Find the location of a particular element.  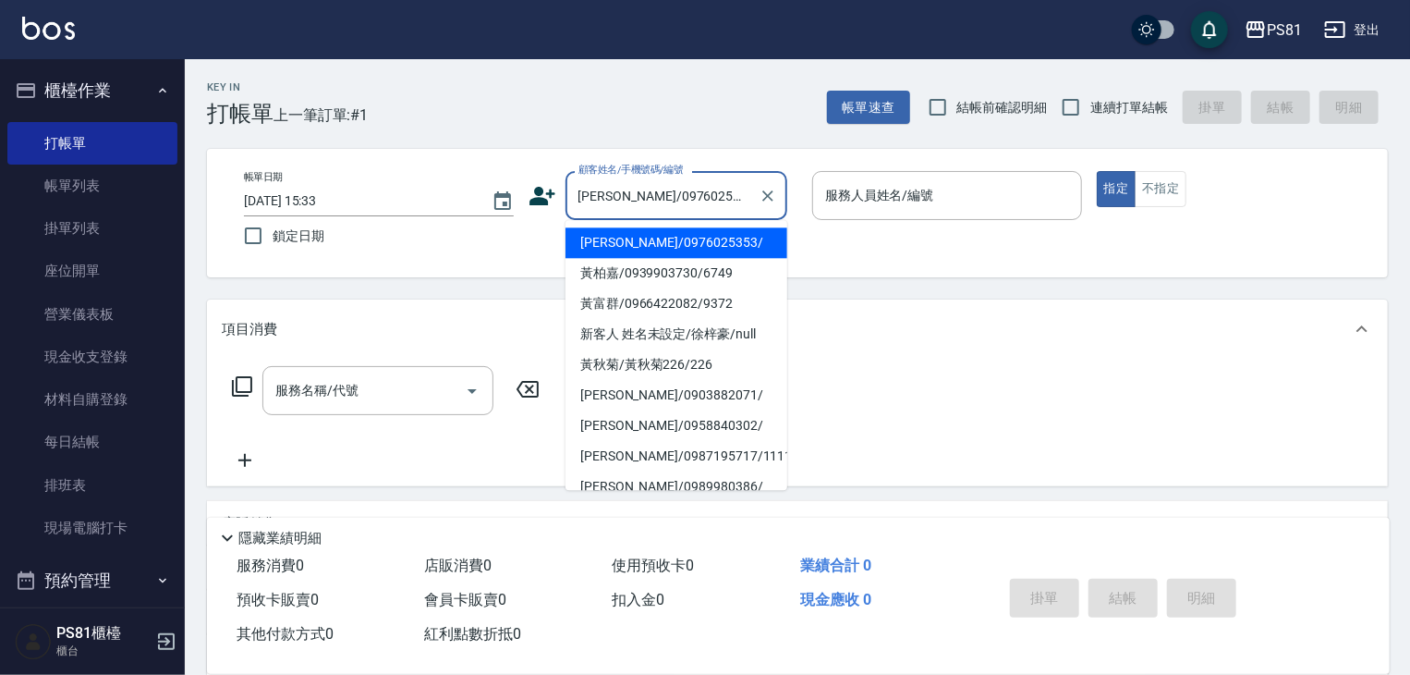

a: 座位開單 is located at coordinates (92, 271).